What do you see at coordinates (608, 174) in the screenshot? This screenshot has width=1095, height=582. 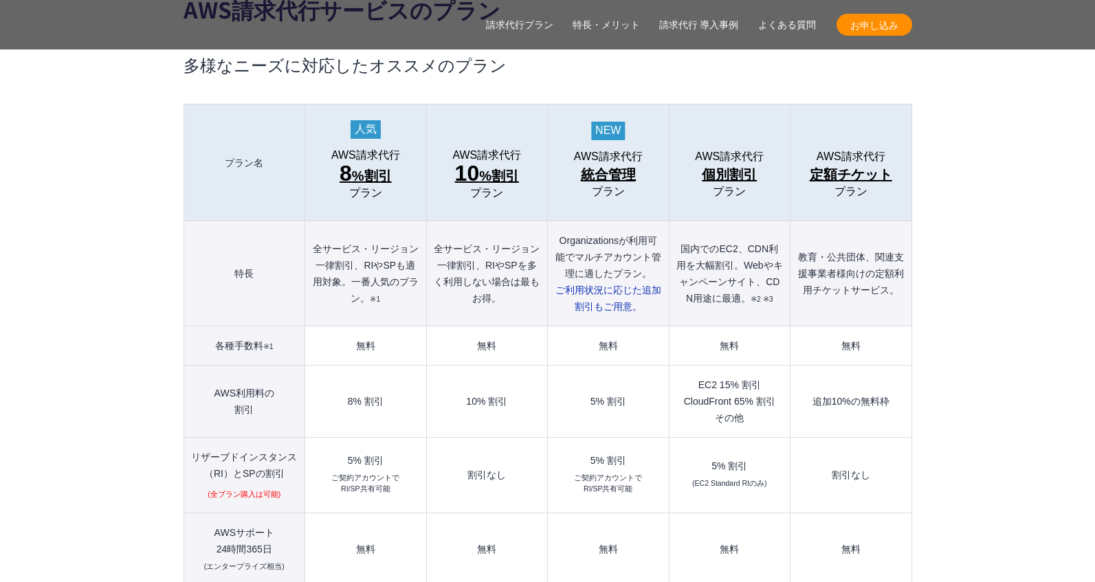 I see `a: AWS請求代行 統合管理プラン` at bounding box center [608, 174].